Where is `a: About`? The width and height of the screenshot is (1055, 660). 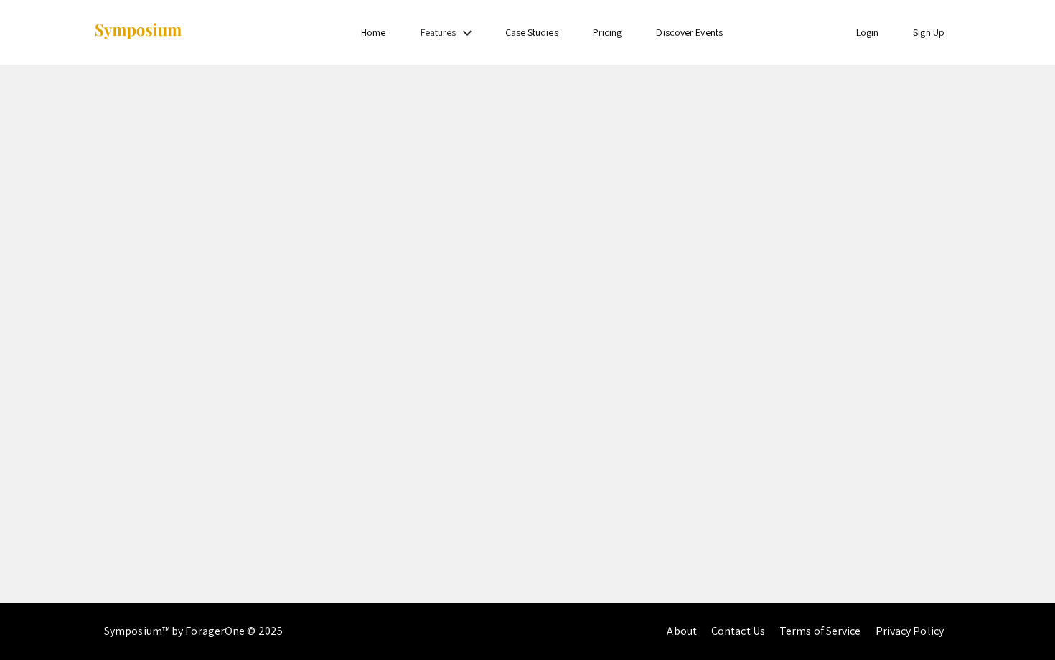 a: About is located at coordinates (682, 631).